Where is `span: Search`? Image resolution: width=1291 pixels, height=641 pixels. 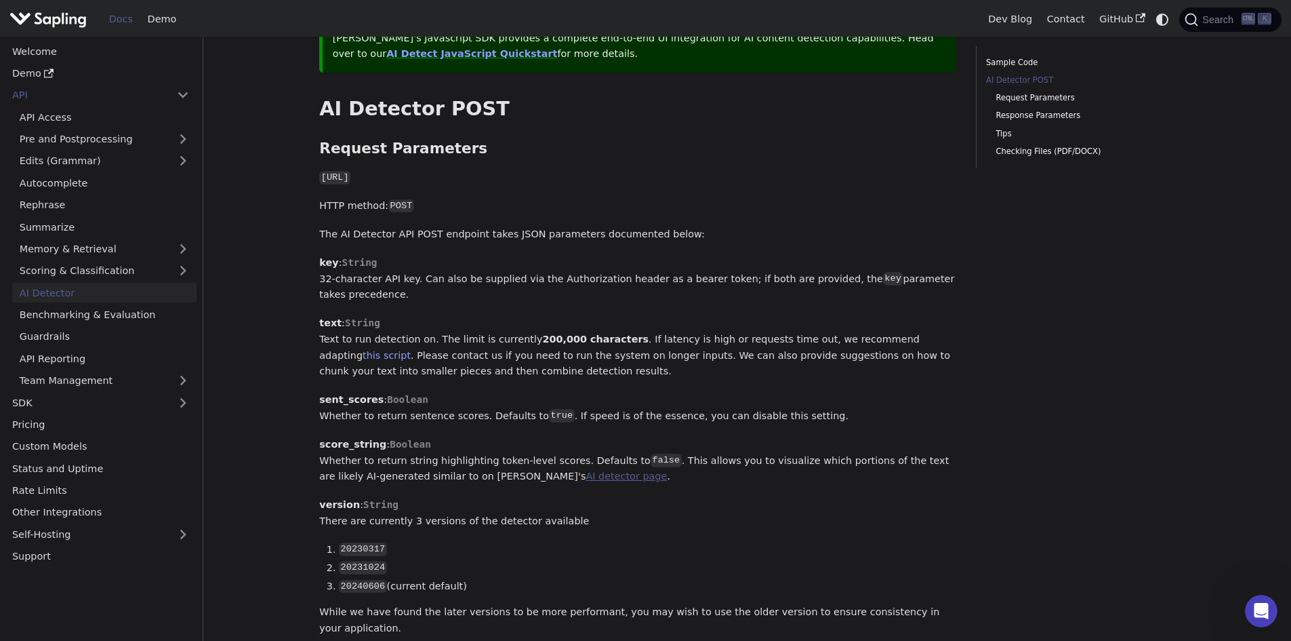 span: Search is located at coordinates (1220, 20).